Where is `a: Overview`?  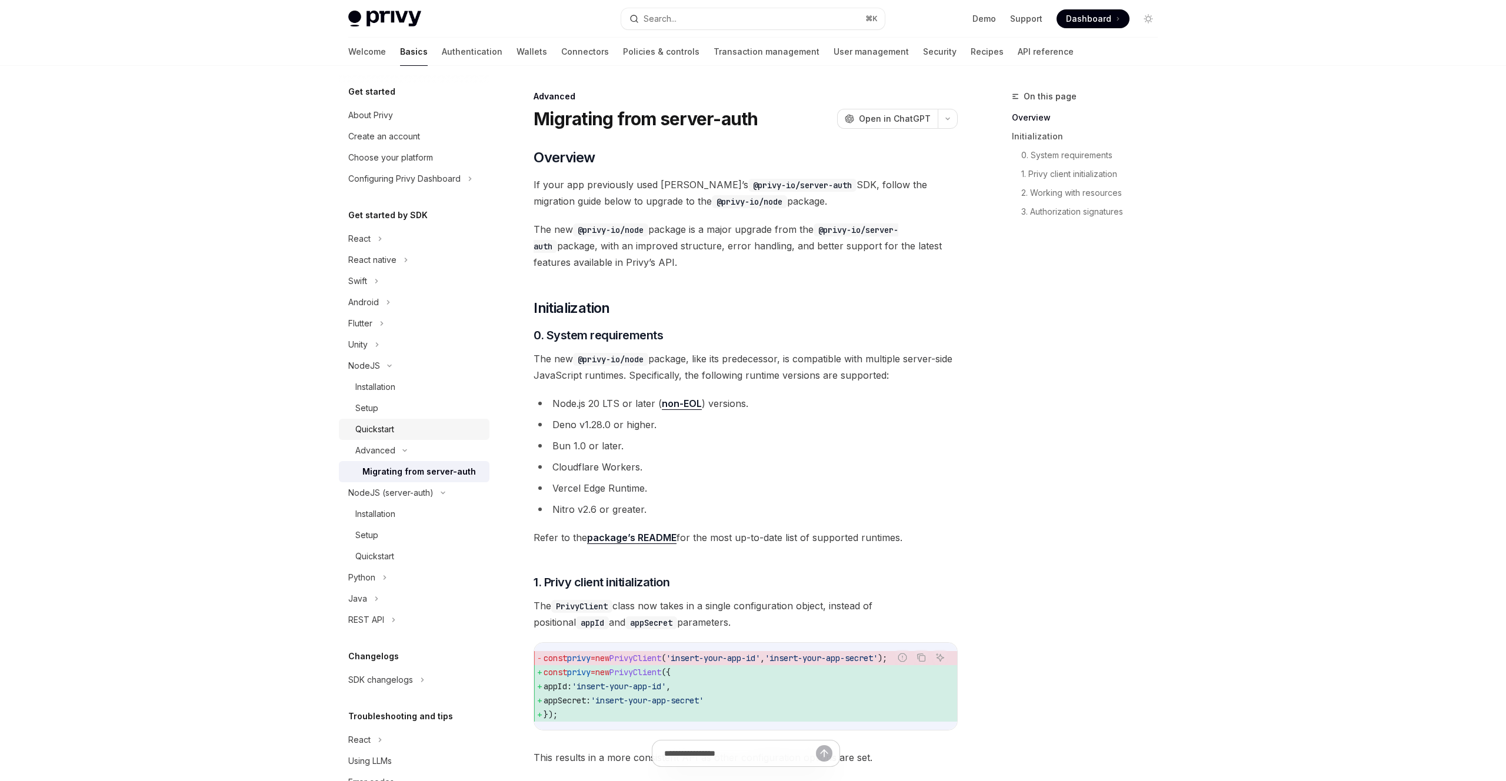
a: Overview is located at coordinates (1089, 118).